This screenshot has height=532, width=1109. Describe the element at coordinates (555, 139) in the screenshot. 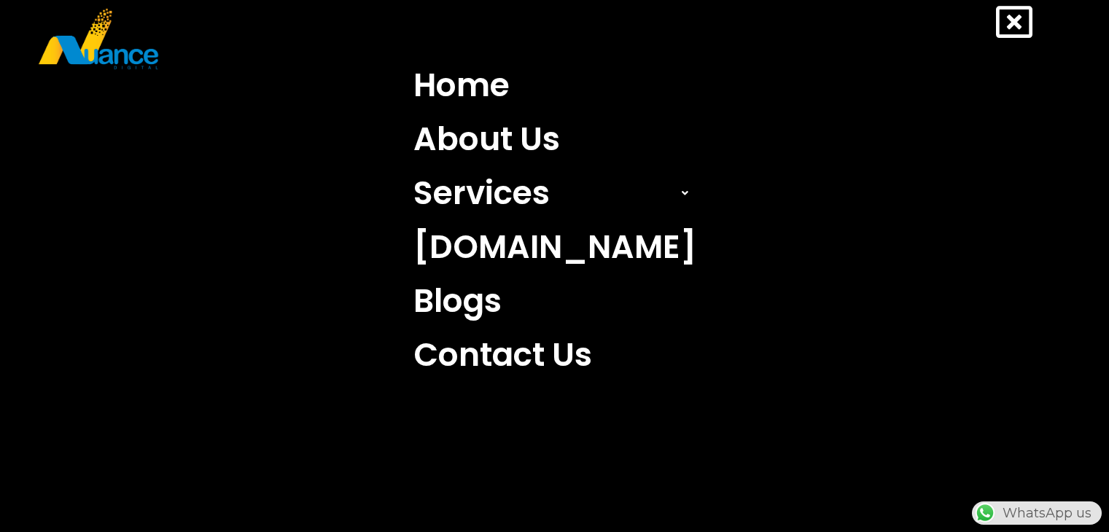

I see `a: About Us` at that location.